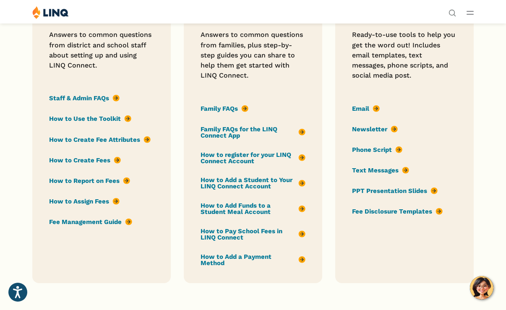 Image resolution: width=506 pixels, height=310 pixels. What do you see at coordinates (253, 183) in the screenshot?
I see `a: How to Add a Student to Your LINQ Connect Account` at bounding box center [253, 183].